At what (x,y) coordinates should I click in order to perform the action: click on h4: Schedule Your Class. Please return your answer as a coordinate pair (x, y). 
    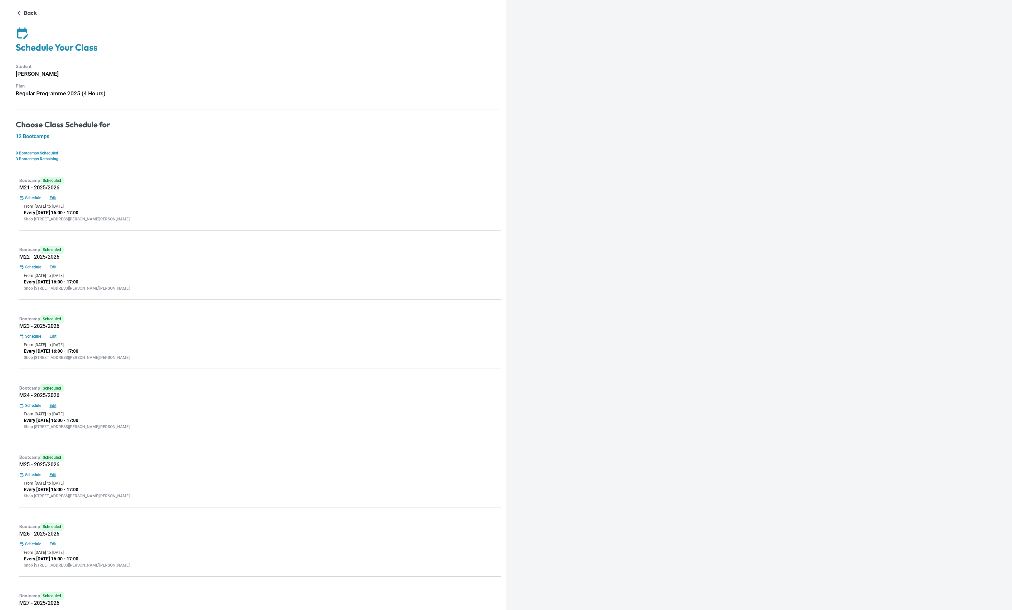
    Looking at the image, I should click on (258, 47).